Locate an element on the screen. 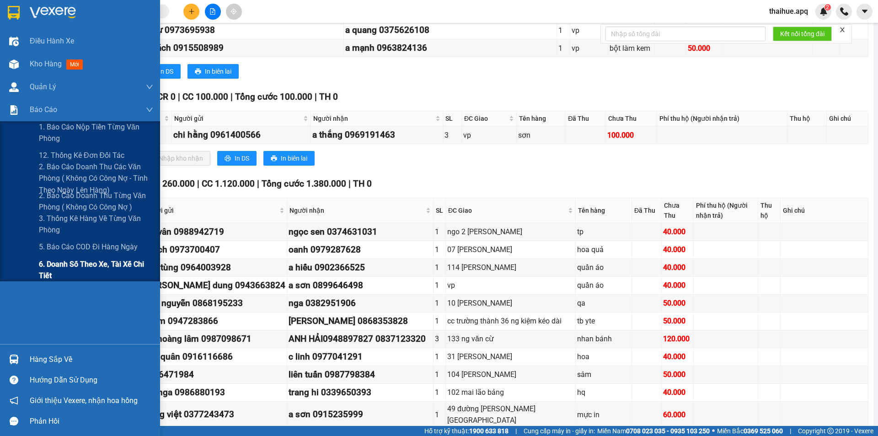  span: In DS is located at coordinates (242, 158).